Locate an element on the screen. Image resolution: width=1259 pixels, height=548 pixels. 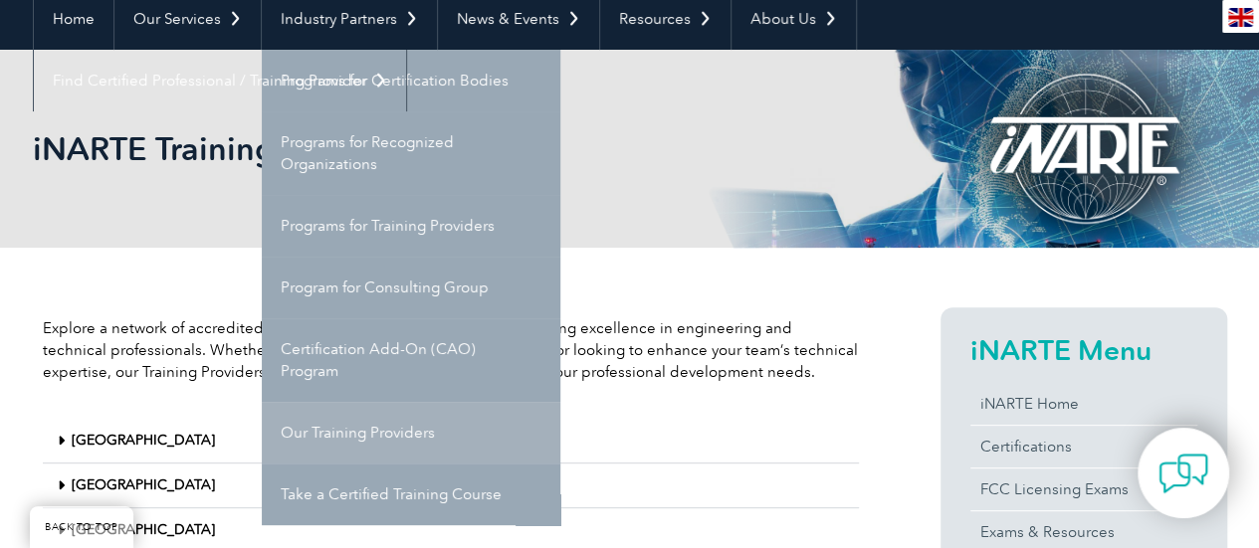
a: Programs for Training Providers is located at coordinates (411, 226).